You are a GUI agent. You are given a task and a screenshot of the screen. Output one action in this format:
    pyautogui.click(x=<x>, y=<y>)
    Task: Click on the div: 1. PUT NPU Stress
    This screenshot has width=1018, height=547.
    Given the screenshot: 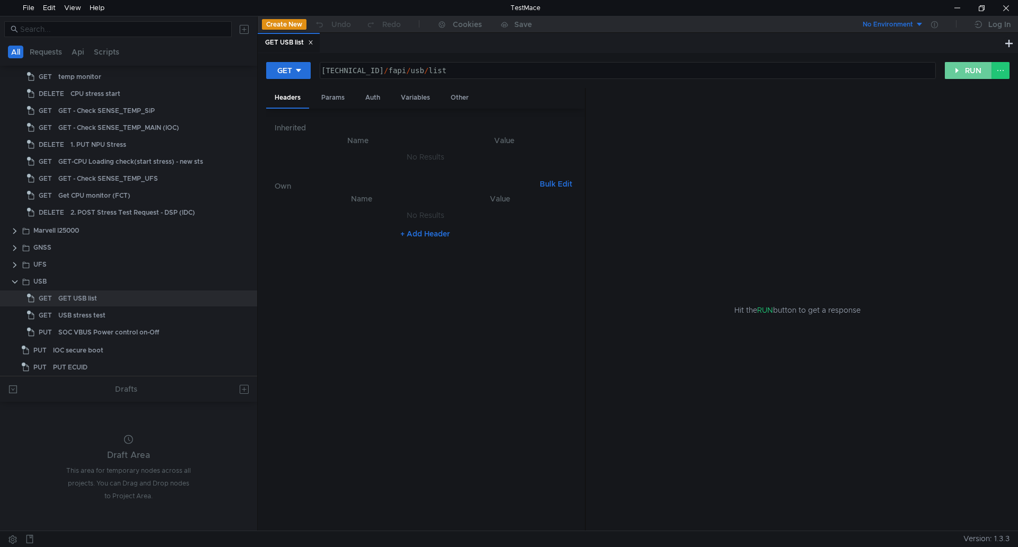 What is the action you would take?
    pyautogui.click(x=98, y=145)
    